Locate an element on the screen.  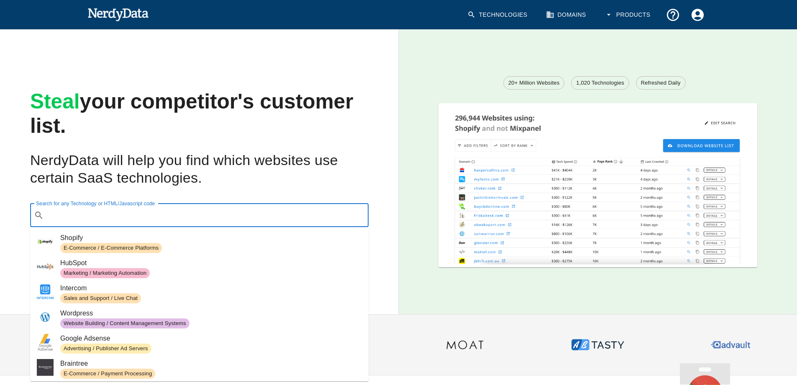
span: E-Commerce / Payment Processing is located at coordinates (108, 373).